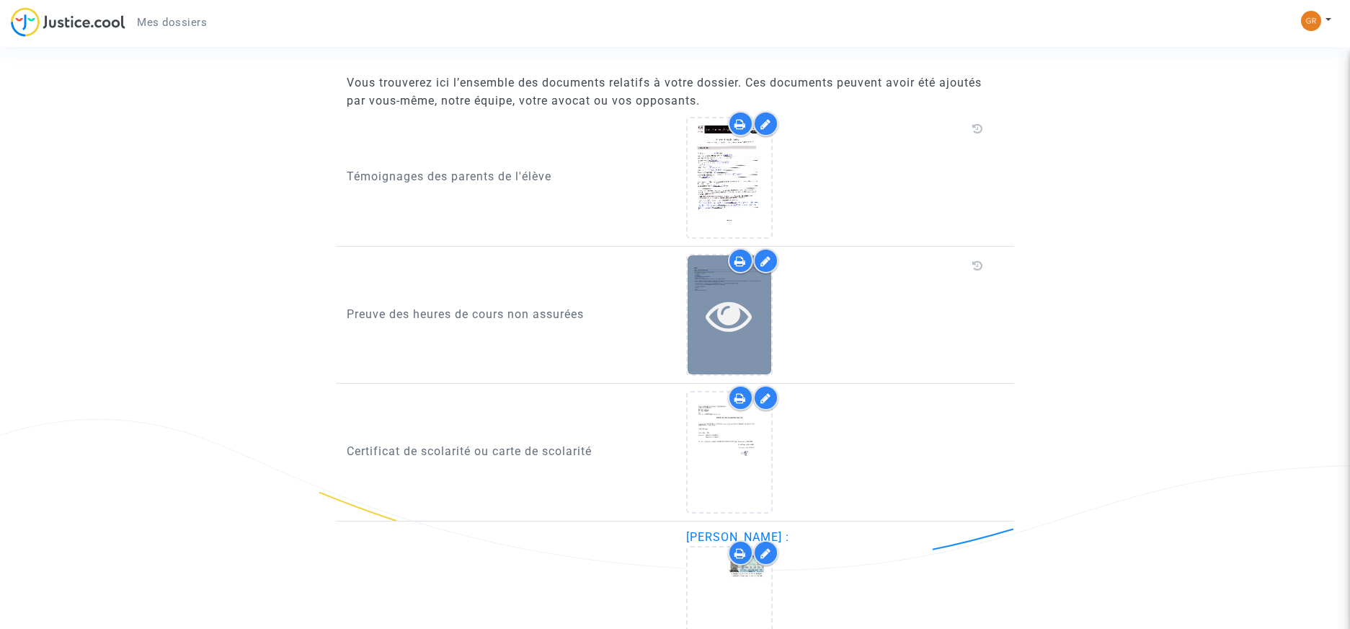 This screenshot has height=629, width=1350. What do you see at coordinates (1311, 21) in the screenshot?
I see `img: 05527b8e318f99207575f530db9af694` at bounding box center [1311, 21].